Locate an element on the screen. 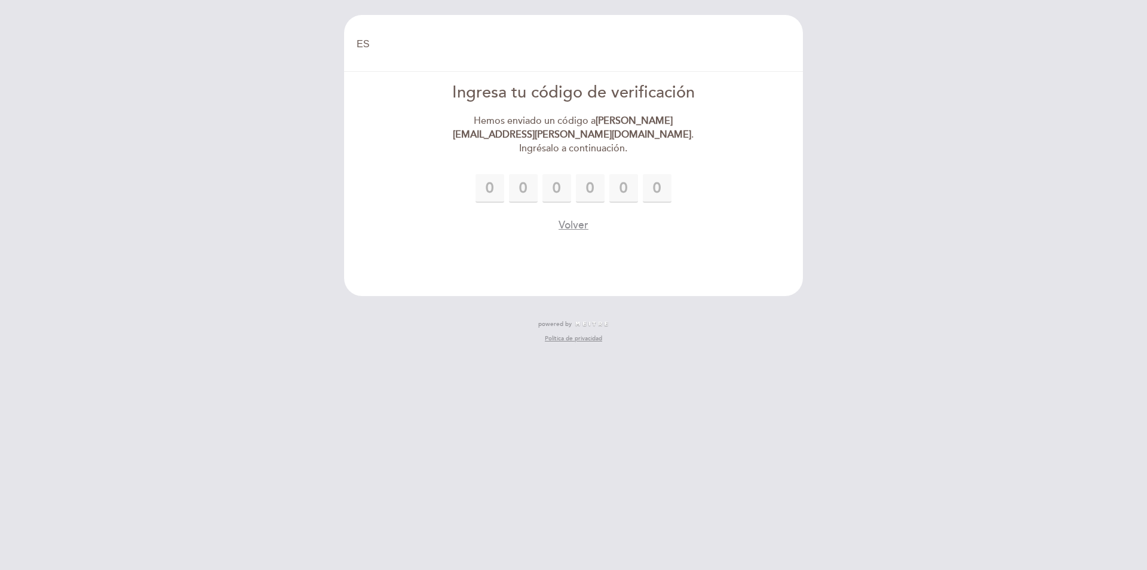 The width and height of the screenshot is (1147, 570). span: powered by is located at coordinates (555, 324).